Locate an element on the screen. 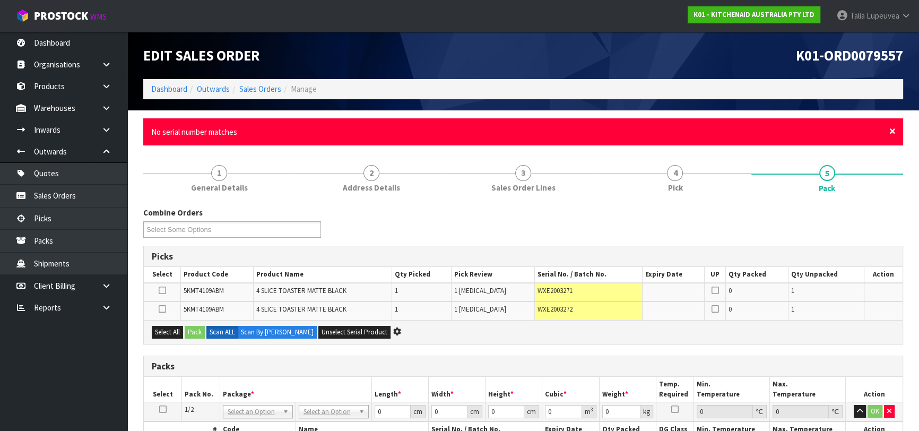 The image size is (919, 431). span: Pick is located at coordinates (675, 187).